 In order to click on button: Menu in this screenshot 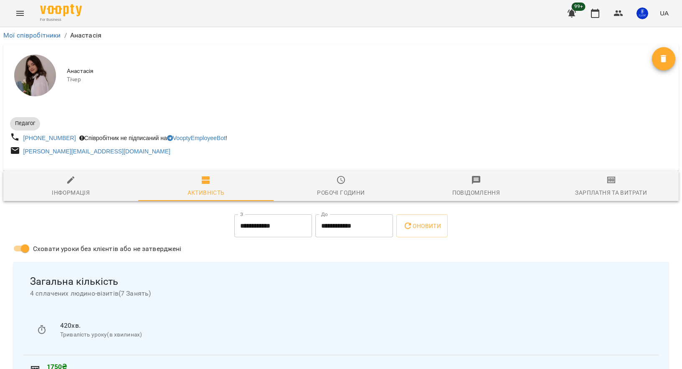, I will do `click(20, 13)`.